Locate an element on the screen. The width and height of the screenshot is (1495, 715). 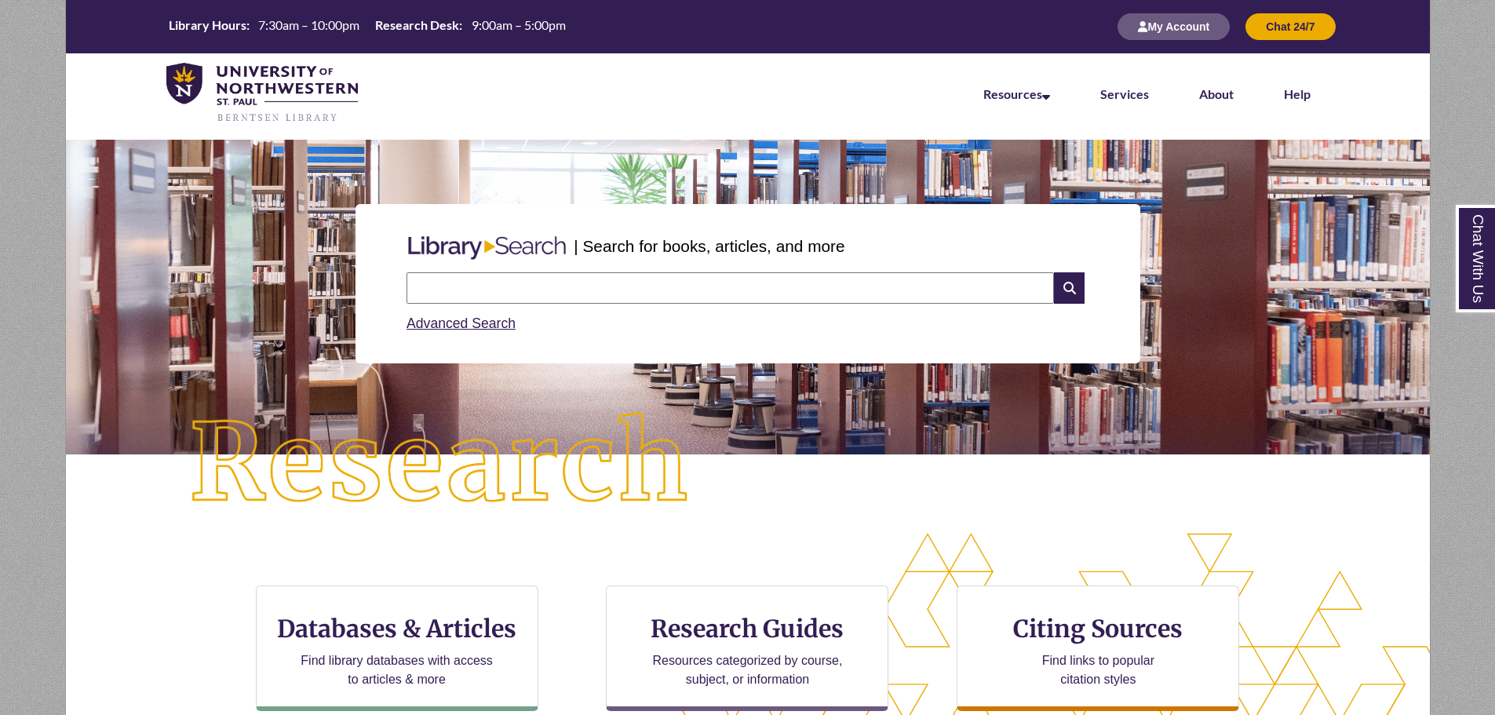
table: Hours Today is located at coordinates (367, 26).